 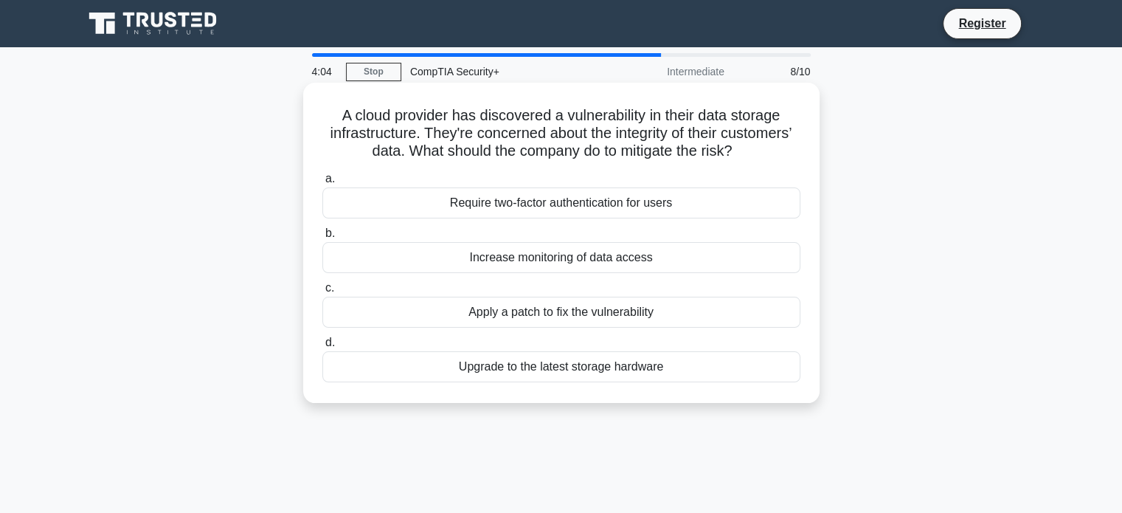 I want to click on div: Apply a patch to fix the vulnerability, so click(x=562, y=312).